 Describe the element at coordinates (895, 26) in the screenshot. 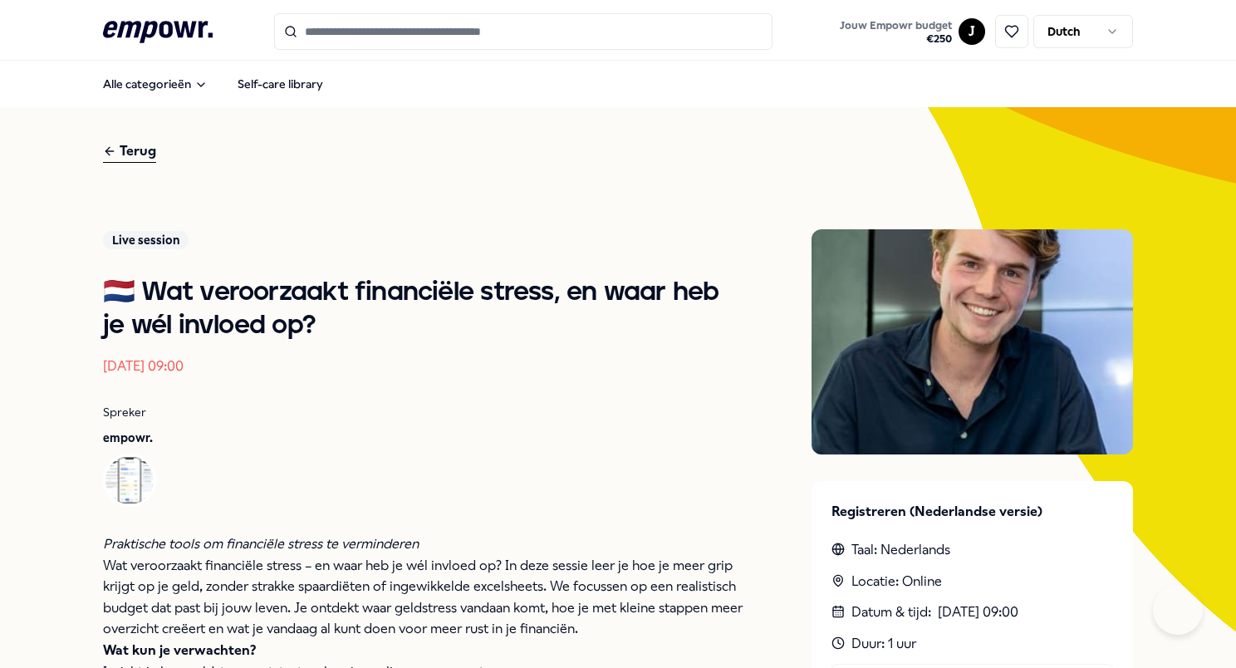

I see `span: Jouw Empowr budget` at that location.